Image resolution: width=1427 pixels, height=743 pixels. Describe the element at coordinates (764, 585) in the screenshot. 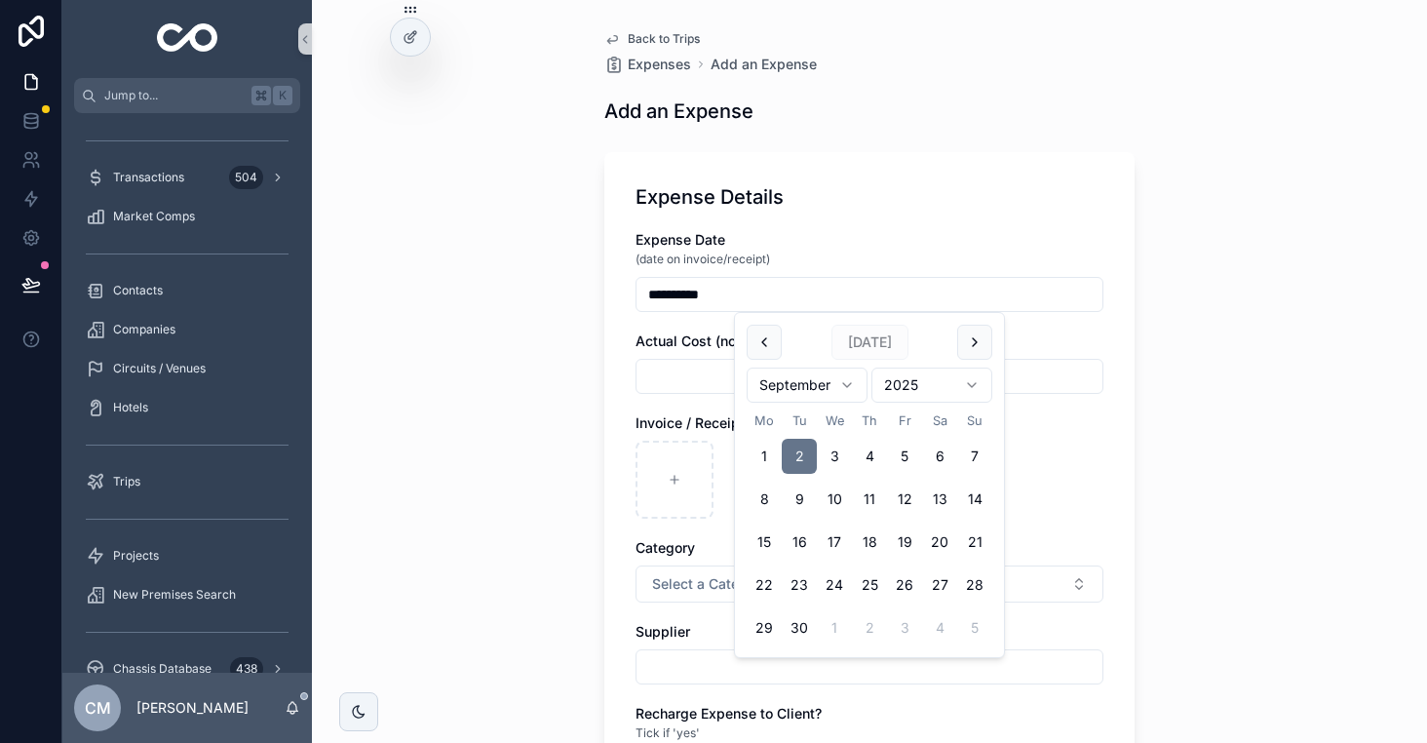

I see `button: Monday, 22 September 2025` at that location.